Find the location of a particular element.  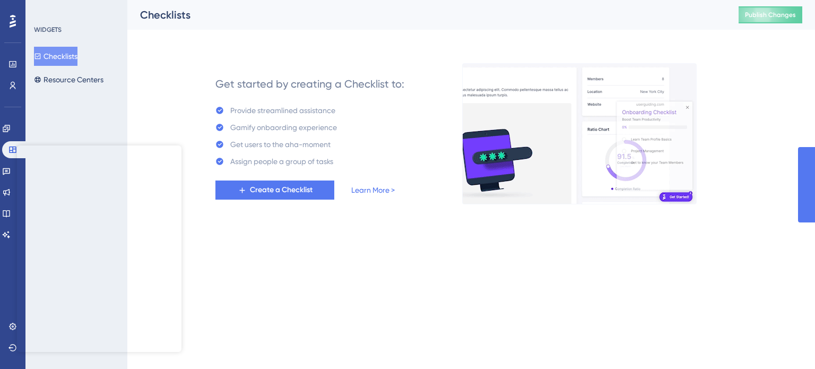

img: e28e67207451d1beac2d0b01ddd05b56.gif is located at coordinates (579, 134).